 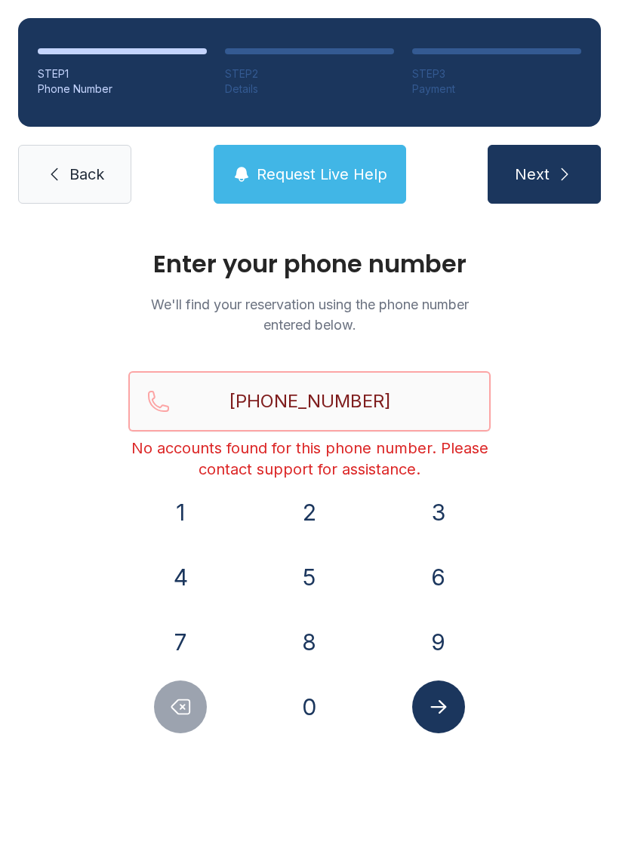 I want to click on div: STEP 2, so click(x=309, y=74).